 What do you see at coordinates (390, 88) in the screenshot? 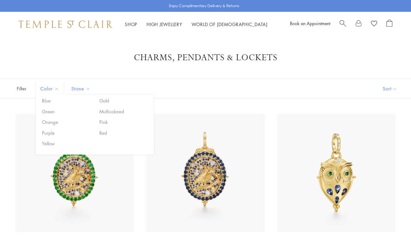
I see `button: Show sort by` at bounding box center [390, 88].